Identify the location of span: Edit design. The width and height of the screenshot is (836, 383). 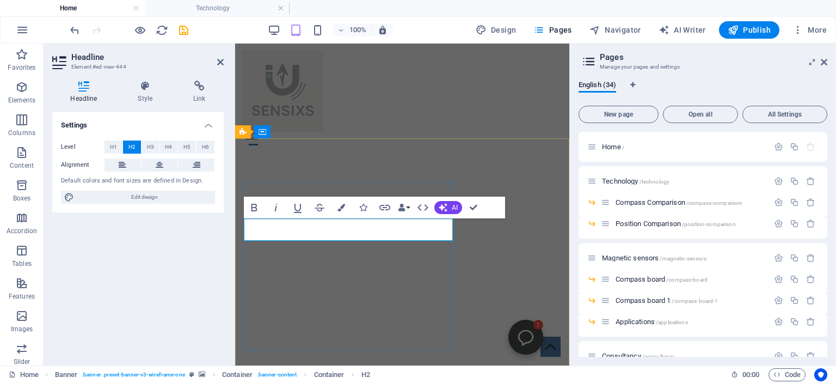
(144, 197).